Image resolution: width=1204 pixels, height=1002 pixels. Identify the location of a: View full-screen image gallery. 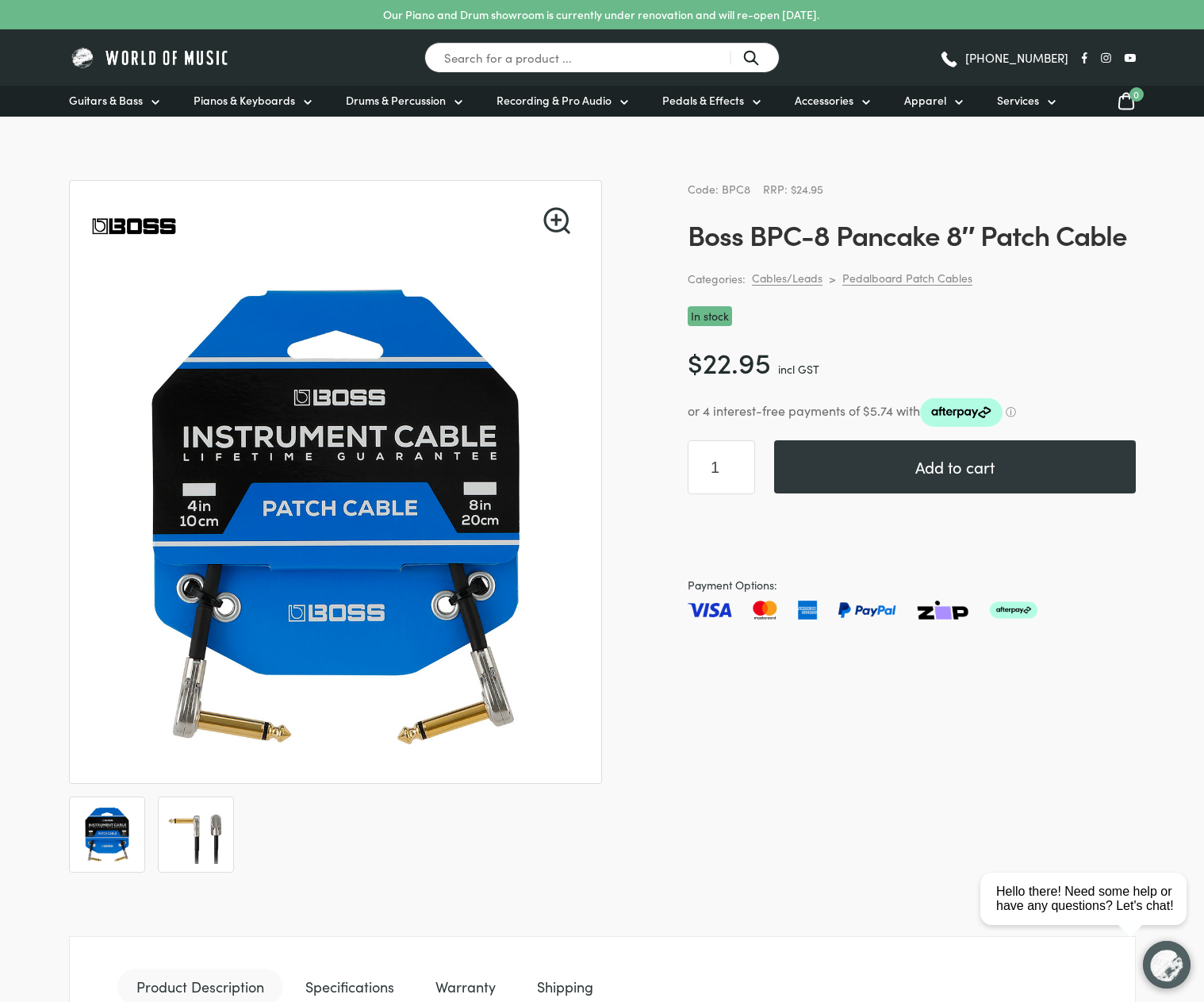
(557, 220).